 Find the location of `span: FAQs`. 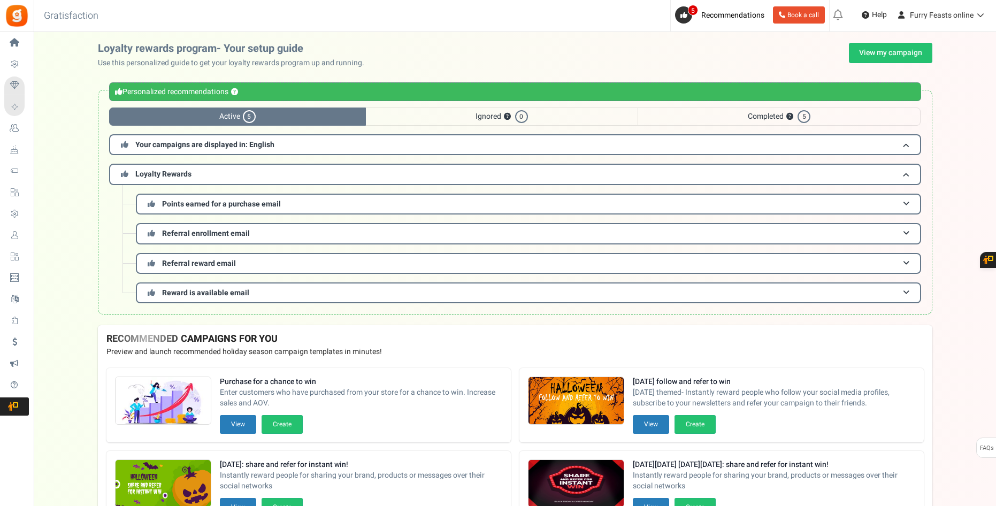

span: FAQs is located at coordinates (987, 448).